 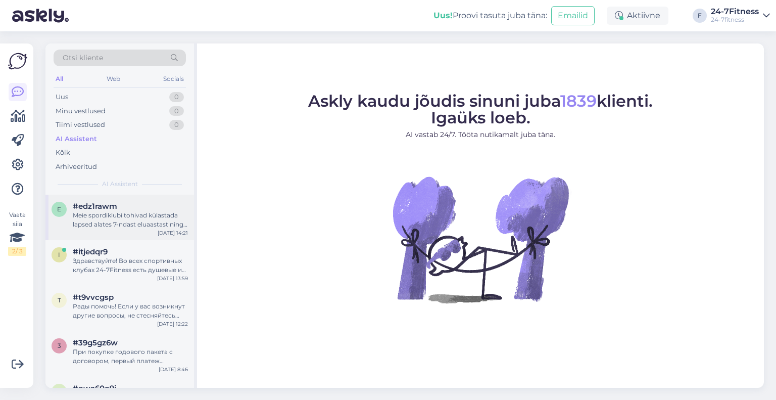 What do you see at coordinates (735, 20) in the screenshot?
I see `div: 24-7fitness` at bounding box center [735, 20].